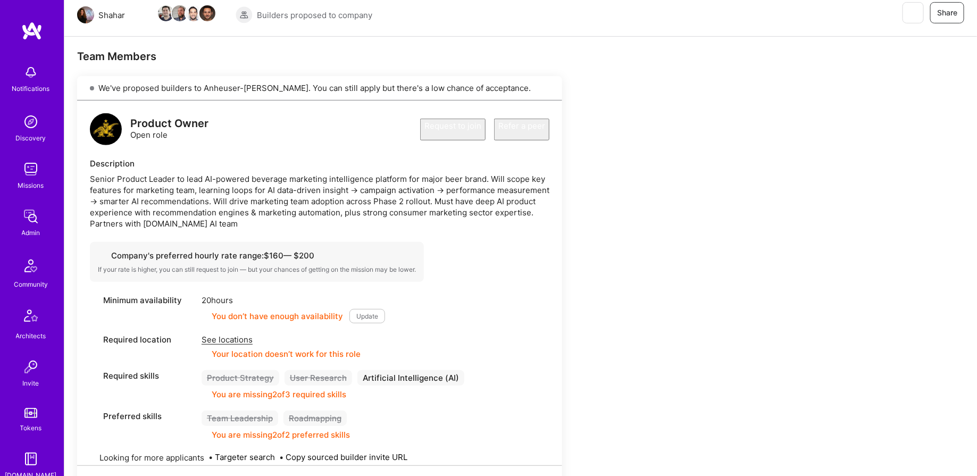 The height and width of the screenshot is (476, 977). Describe the element at coordinates (143, 375) in the screenshot. I see `div: Required skills` at that location.